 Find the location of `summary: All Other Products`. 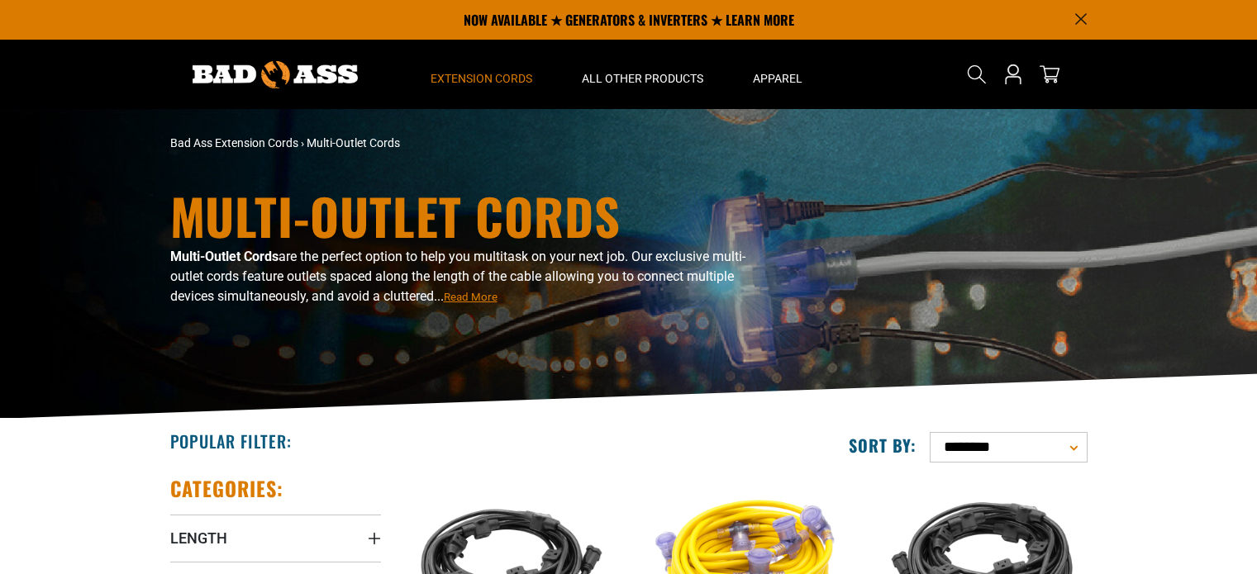

summary: All Other Products is located at coordinates (642, 74).